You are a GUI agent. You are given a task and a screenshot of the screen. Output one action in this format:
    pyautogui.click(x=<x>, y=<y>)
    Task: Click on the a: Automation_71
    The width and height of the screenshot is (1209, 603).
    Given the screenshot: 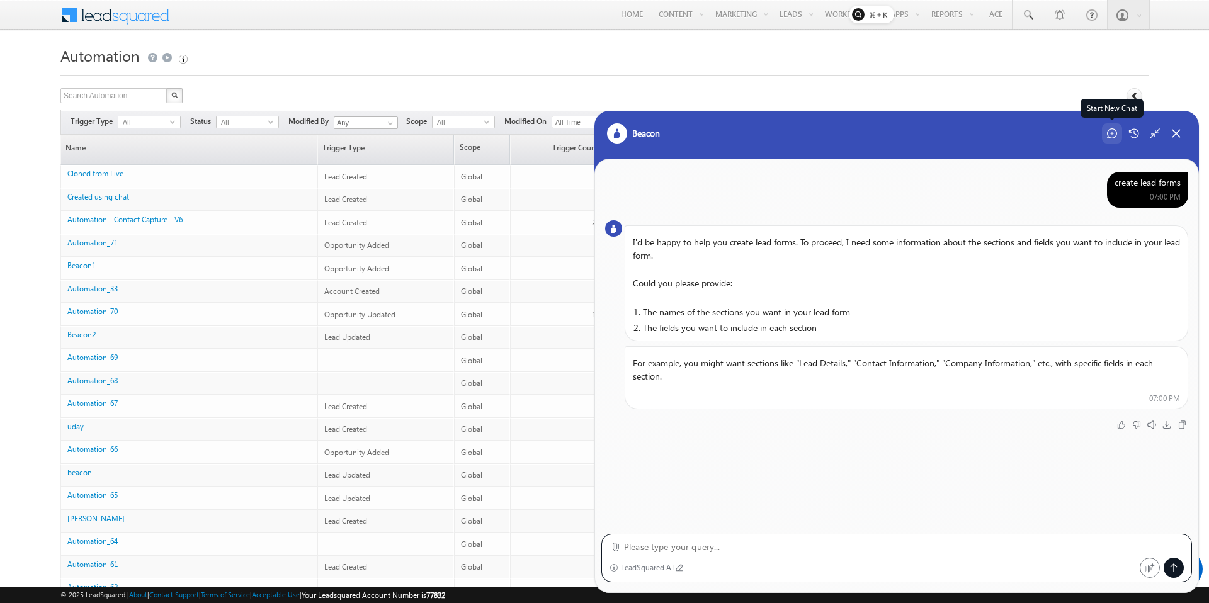 What is the action you would take?
    pyautogui.click(x=93, y=242)
    